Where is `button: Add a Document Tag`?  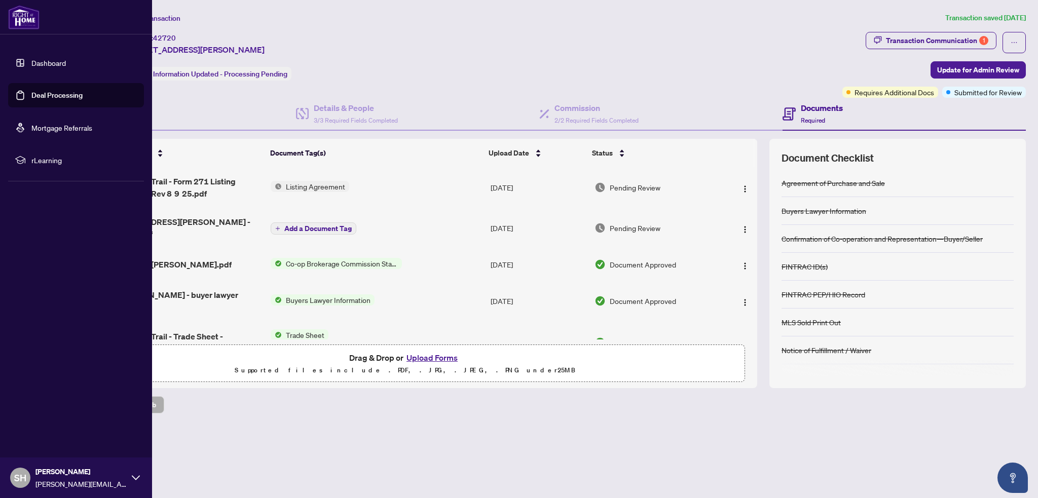 button: Add a Document Tag is located at coordinates (313, 229).